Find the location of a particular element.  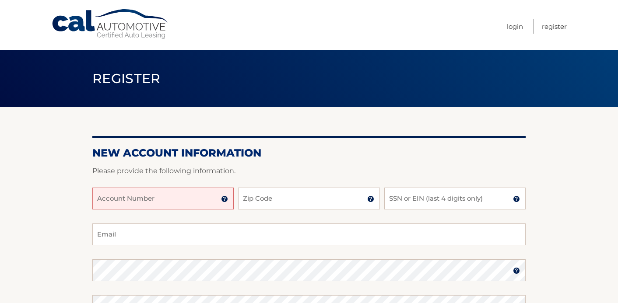

a: Cal Automotive is located at coordinates (110, 24).